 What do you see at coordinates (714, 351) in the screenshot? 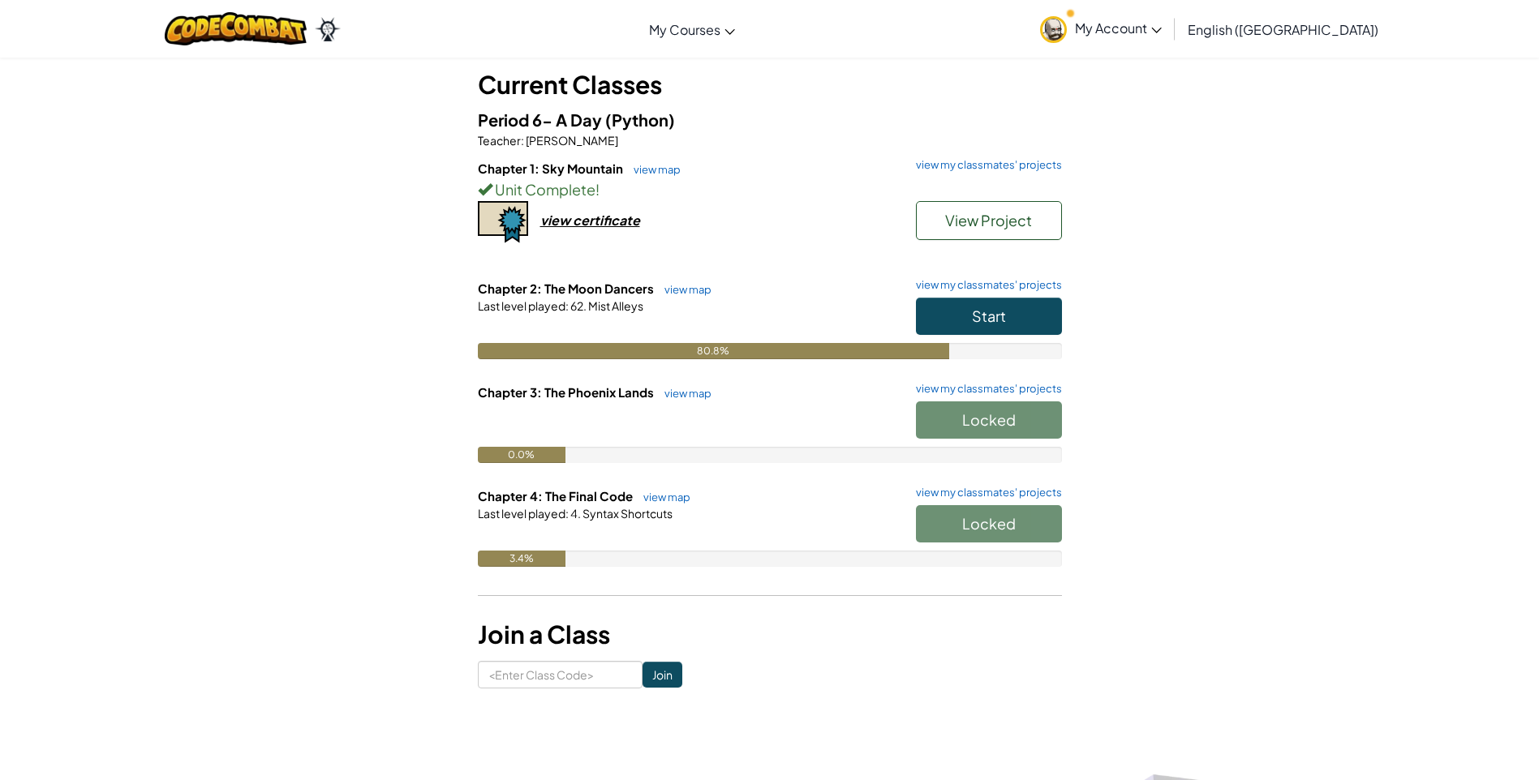
I see `div: 80.8%` at bounding box center [714, 351].